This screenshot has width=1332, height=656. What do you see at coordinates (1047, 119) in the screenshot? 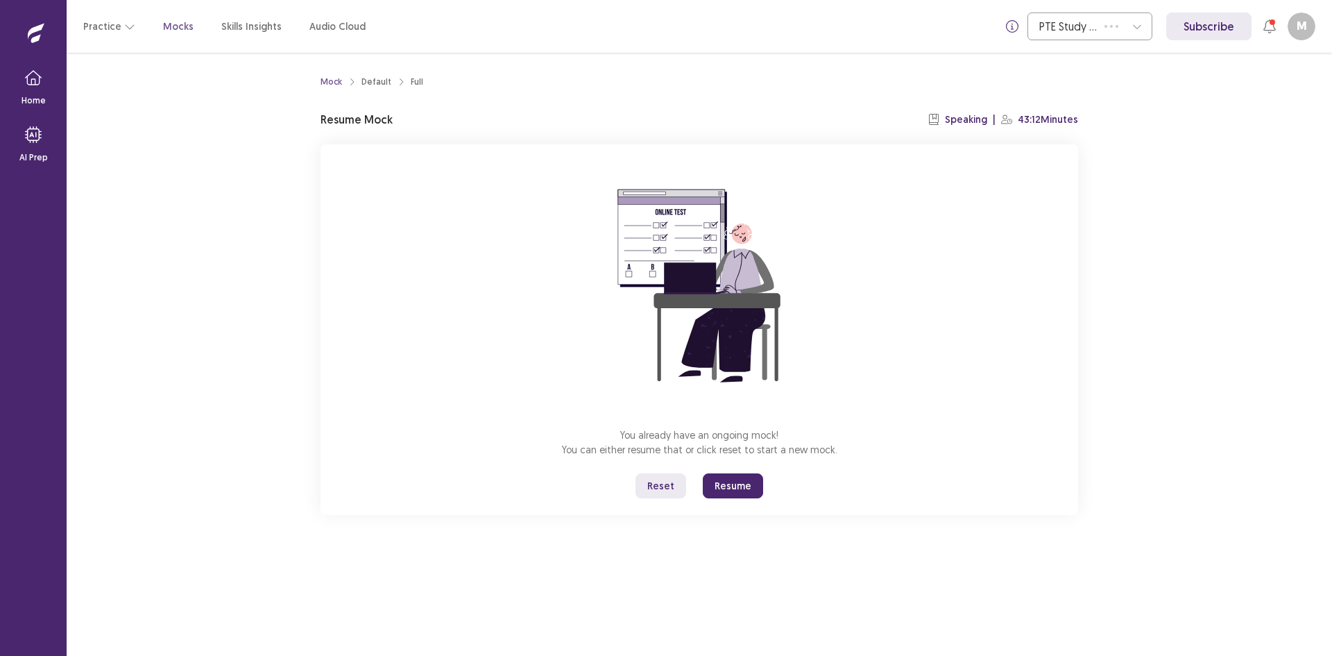
I see `p: 43:12 Minutes` at bounding box center [1047, 119].